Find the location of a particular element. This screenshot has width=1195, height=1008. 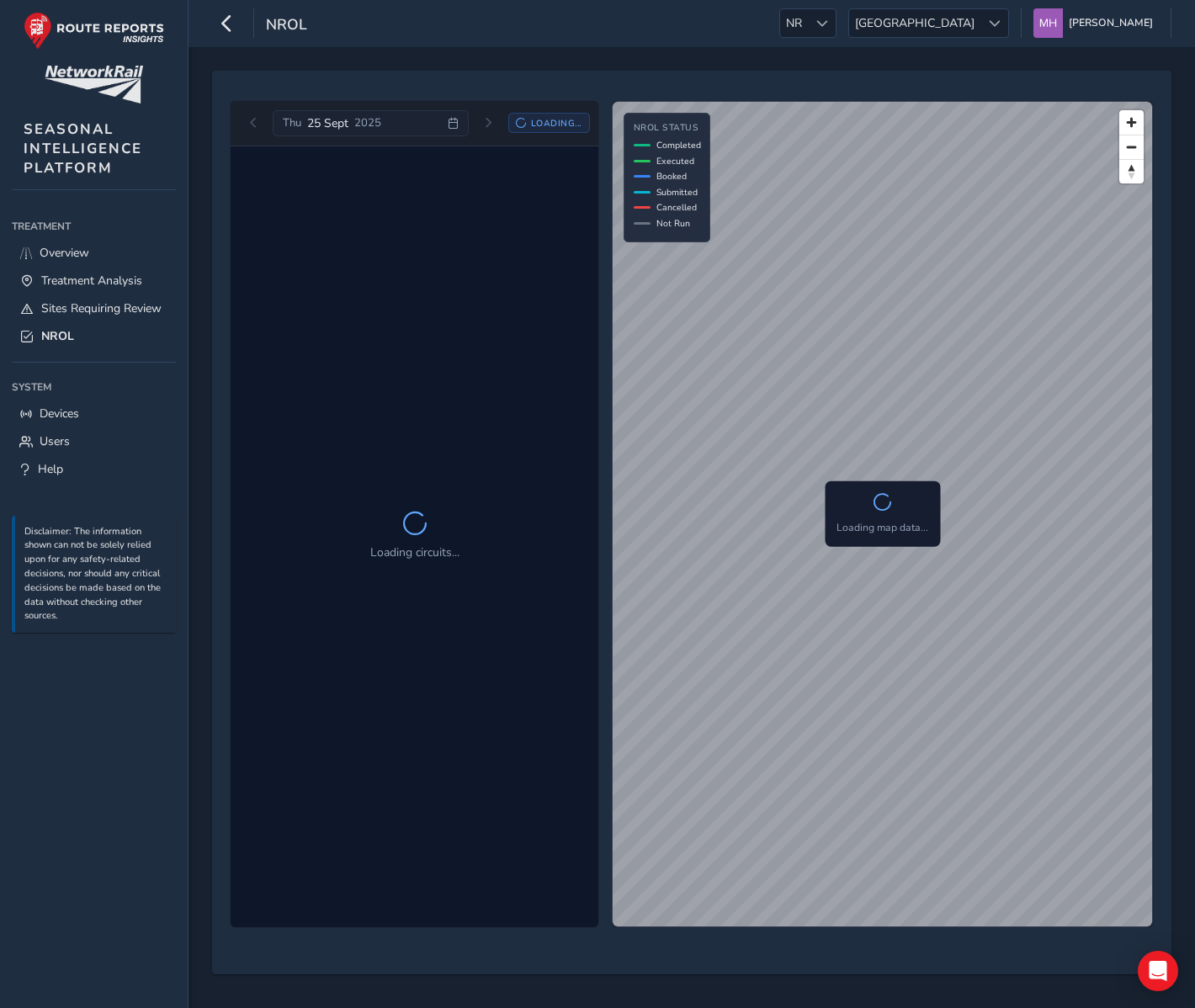

span: Completed is located at coordinates (678, 145).